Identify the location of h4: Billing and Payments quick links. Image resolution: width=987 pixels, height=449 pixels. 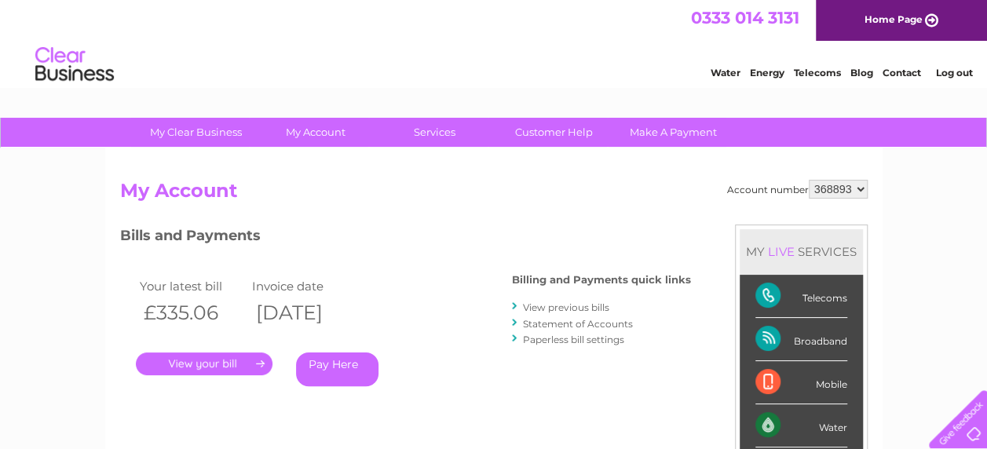
(601, 280).